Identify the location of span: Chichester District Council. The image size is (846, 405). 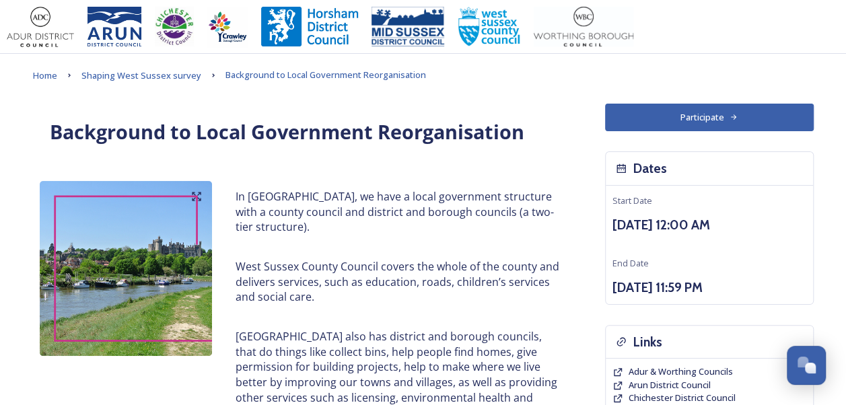
(681, 398).